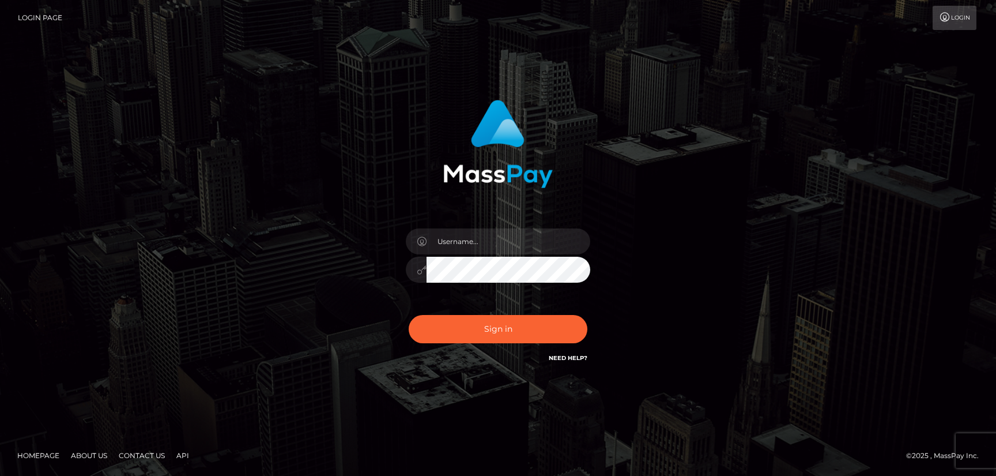 The height and width of the screenshot is (476, 996). I want to click on button: Sign in, so click(498, 329).